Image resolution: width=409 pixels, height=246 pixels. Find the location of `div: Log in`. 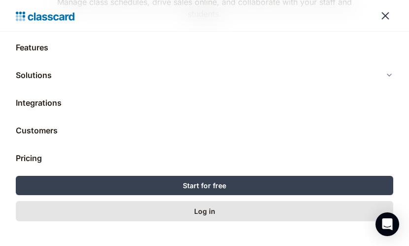

div: Log in is located at coordinates (205, 211).